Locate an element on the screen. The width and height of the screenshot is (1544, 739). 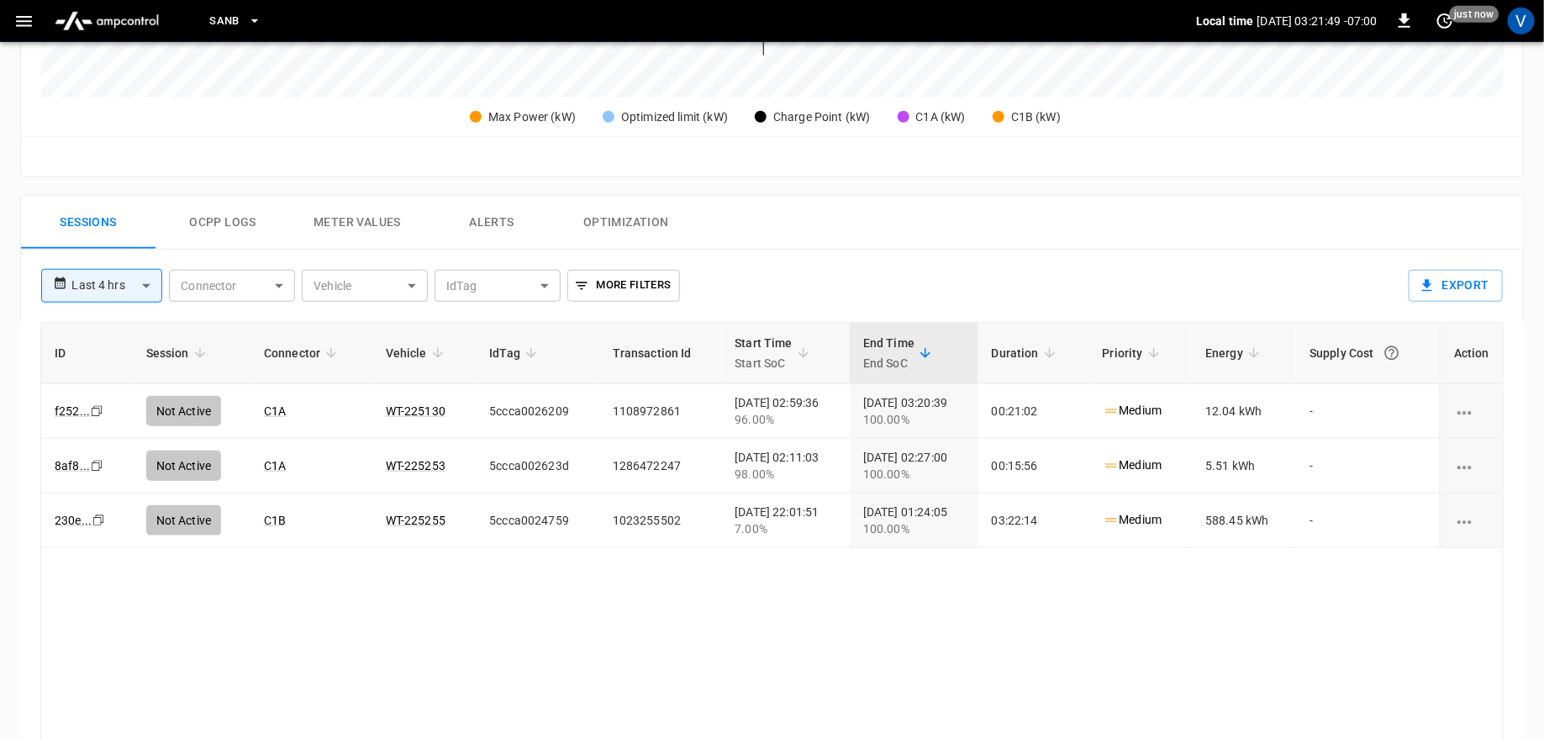
div: End Time is located at coordinates (888, 353).